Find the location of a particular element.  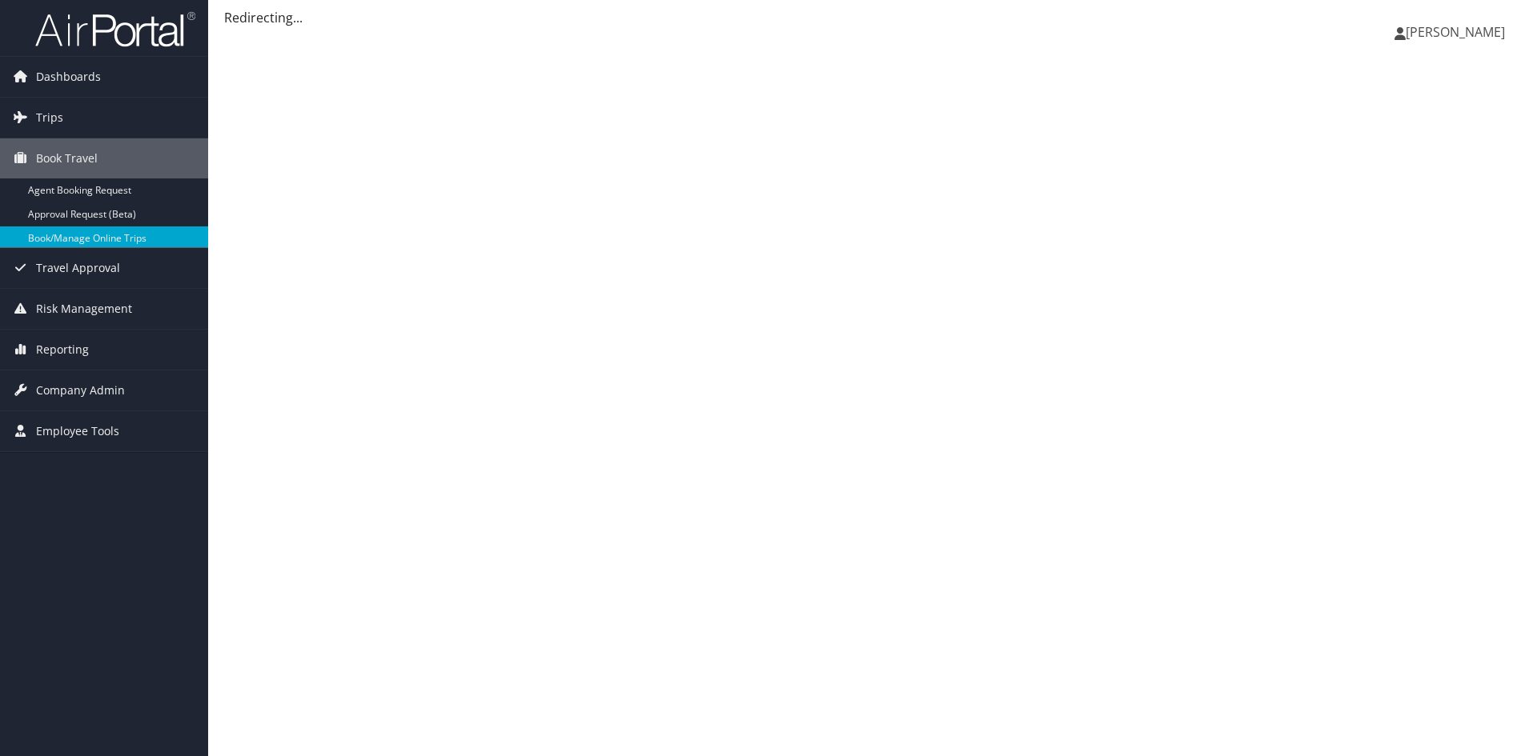

span: Dashboards is located at coordinates (68, 77).